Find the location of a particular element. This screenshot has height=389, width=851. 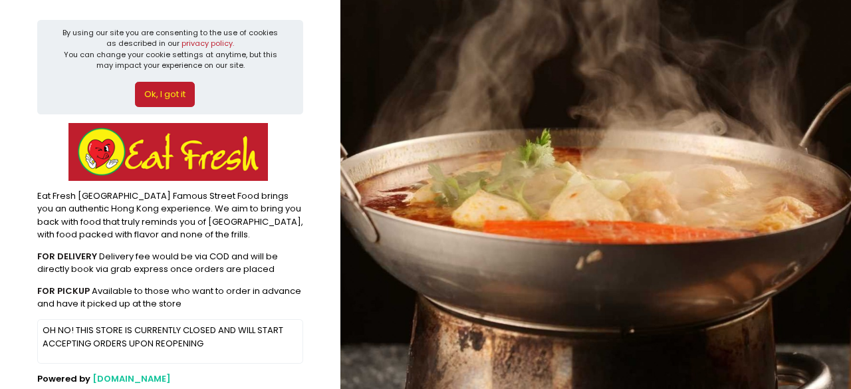

div: Delivery fee would be via COD and will be directly book via grab express once orders are placed is located at coordinates (170, 263).